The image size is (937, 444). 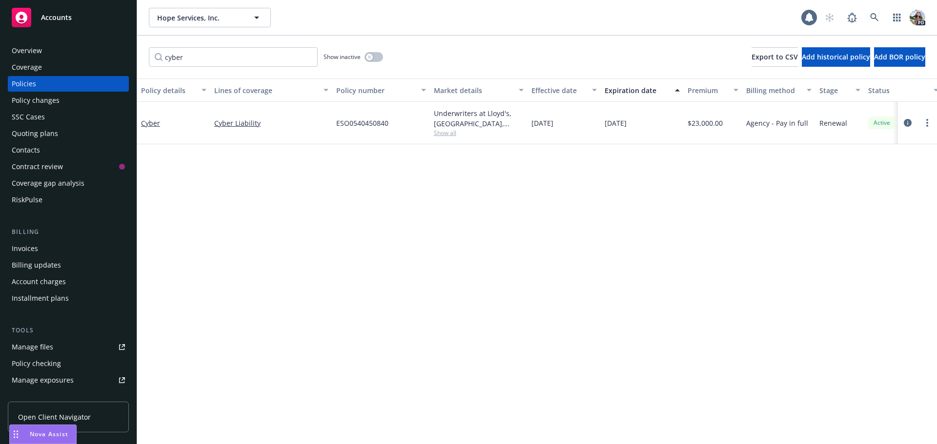 What do you see at coordinates (381, 90) in the screenshot?
I see `button: Policy number` at bounding box center [381, 90].